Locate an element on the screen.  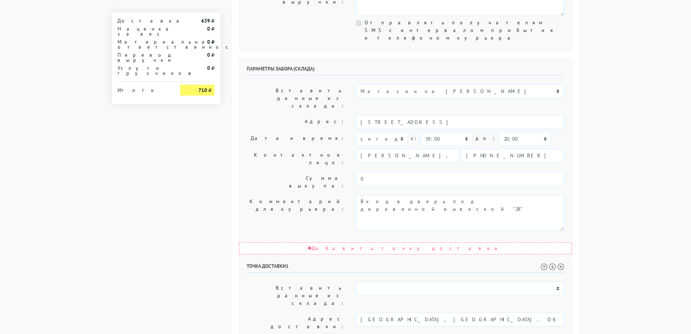
h6: Точка доставки is located at coordinates (406, 268).